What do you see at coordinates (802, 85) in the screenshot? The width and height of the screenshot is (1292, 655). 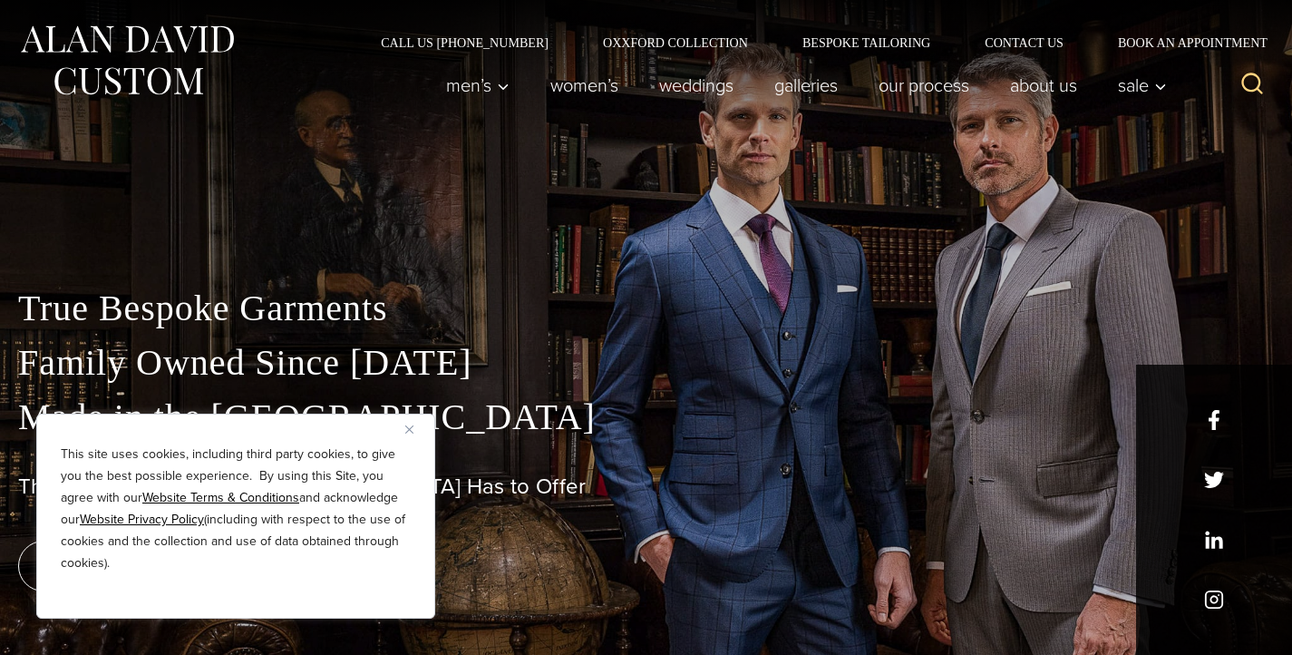 I see `nav: Primary Navigation` at bounding box center [802, 85].